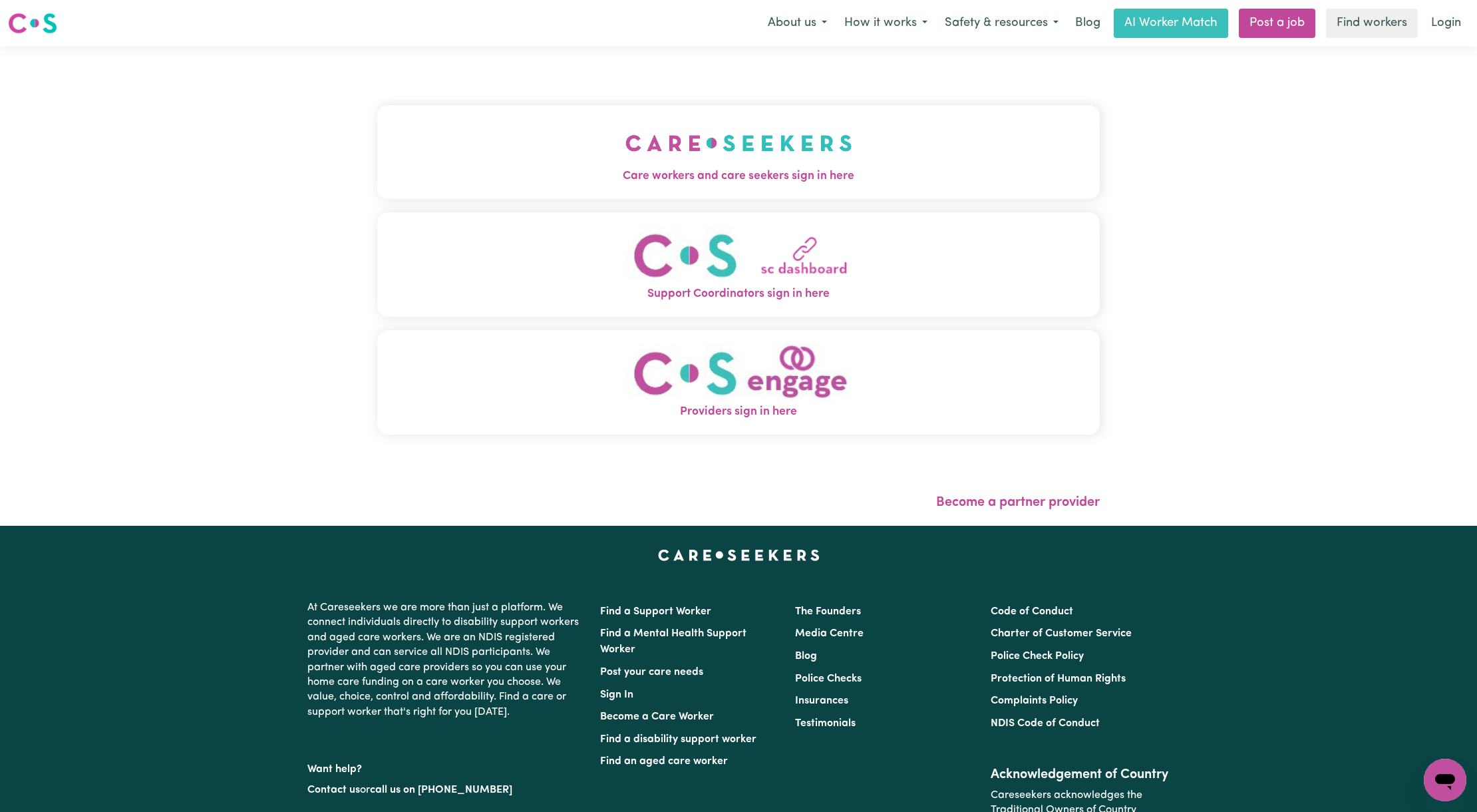 Image resolution: width=1477 pixels, height=812 pixels. What do you see at coordinates (739, 554) in the screenshot?
I see `a: Careseekers home page` at bounding box center [739, 554].